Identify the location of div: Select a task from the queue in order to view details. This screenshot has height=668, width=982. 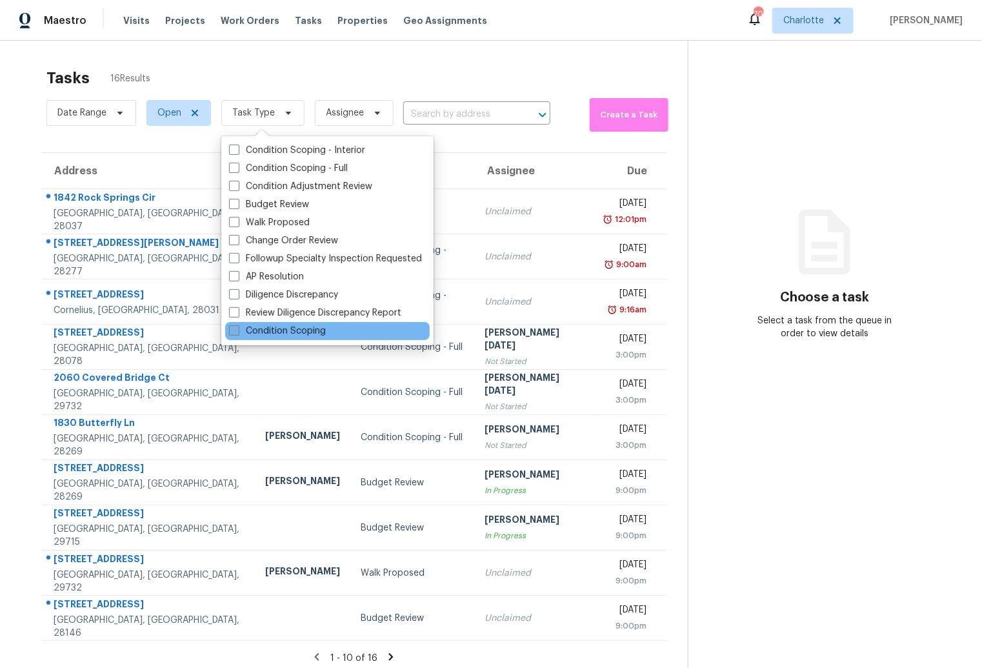
(825, 327).